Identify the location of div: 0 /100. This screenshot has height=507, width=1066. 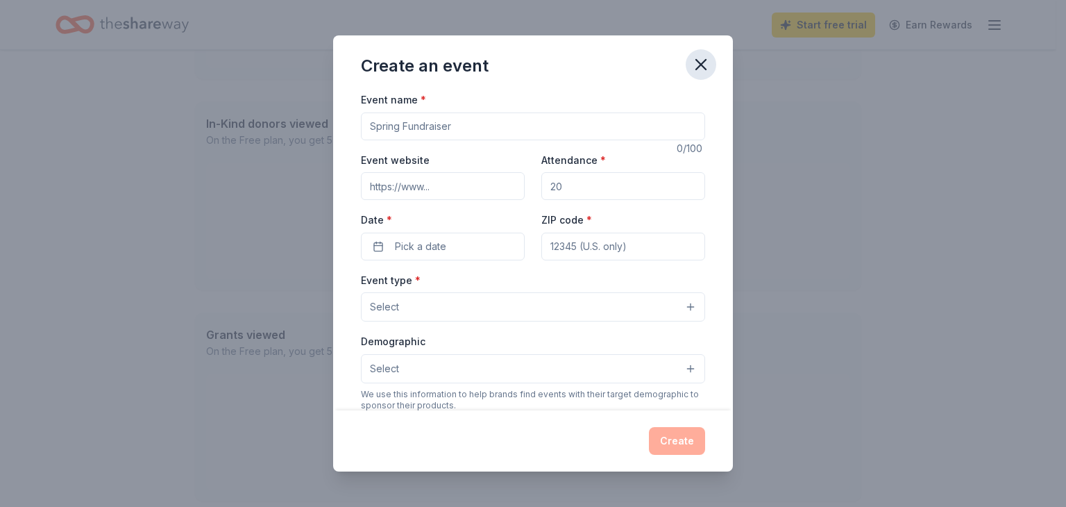
(690, 149).